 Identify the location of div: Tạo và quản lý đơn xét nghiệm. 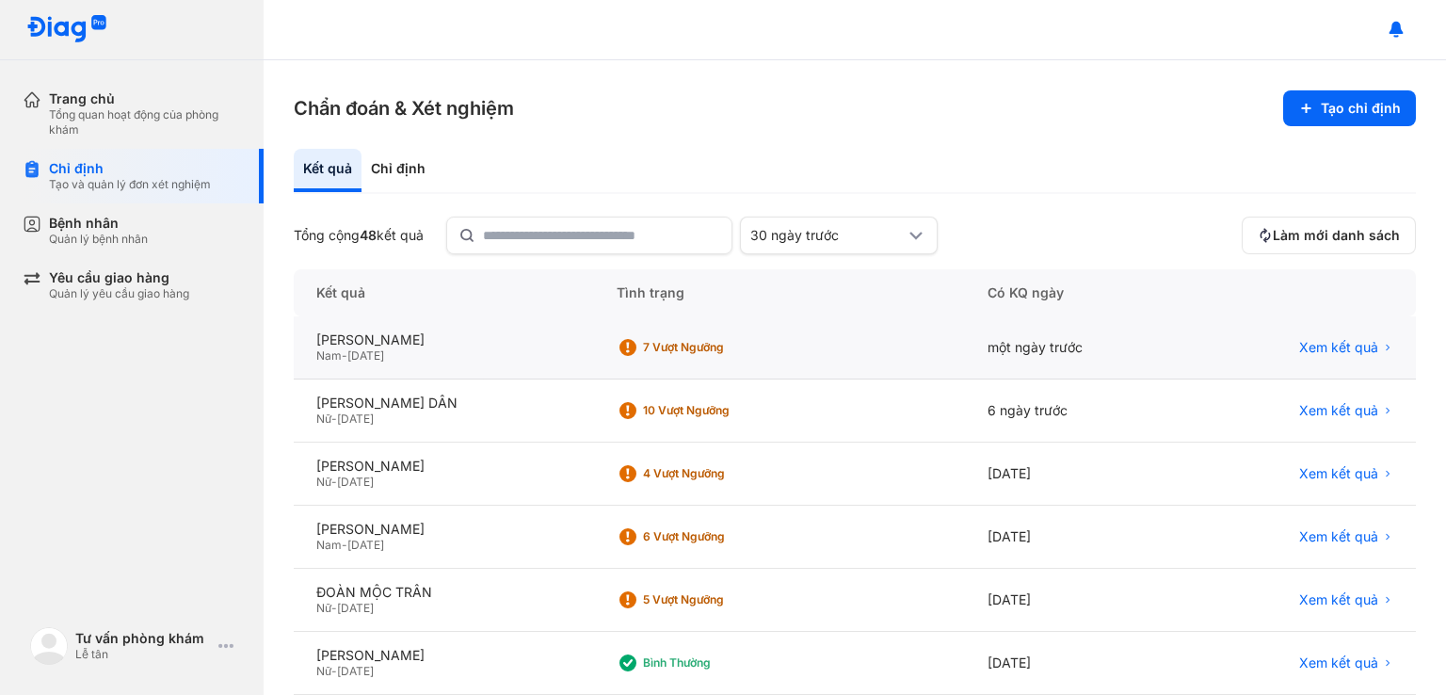
(130, 185).